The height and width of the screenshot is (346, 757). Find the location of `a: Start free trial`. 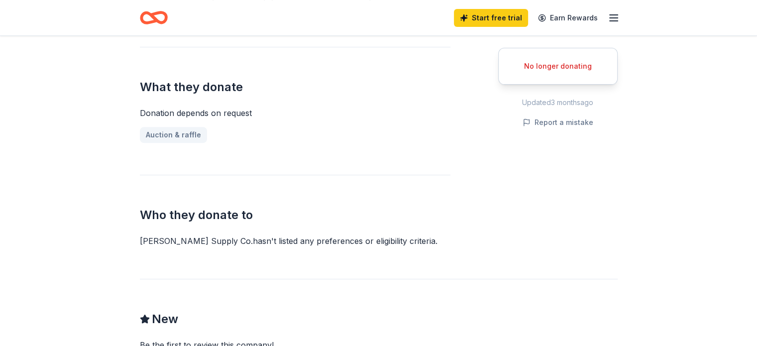

a: Start free trial is located at coordinates (490, 18).